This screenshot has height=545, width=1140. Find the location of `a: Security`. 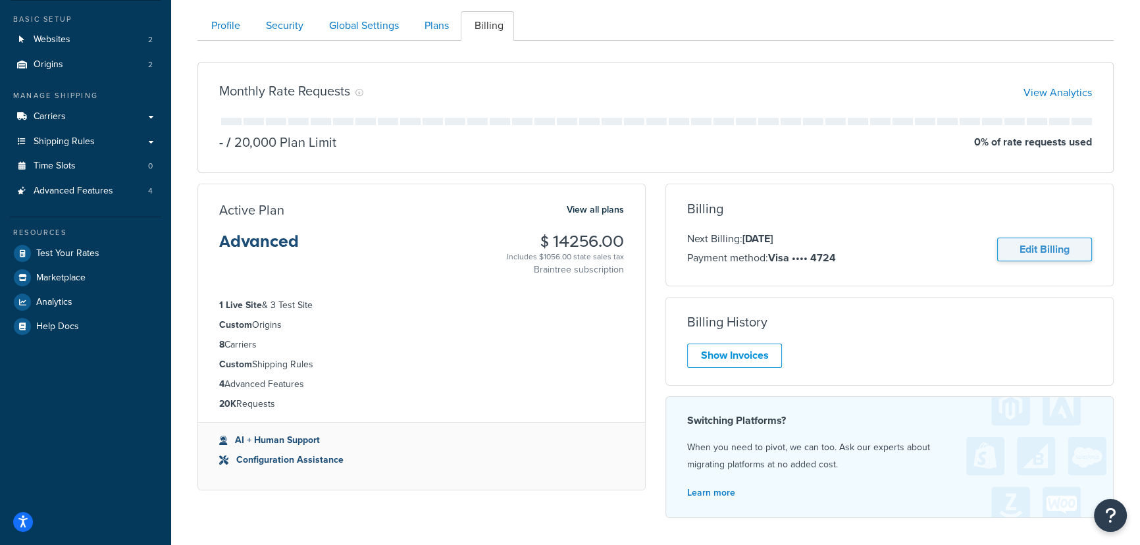

a: Security is located at coordinates (283, 26).